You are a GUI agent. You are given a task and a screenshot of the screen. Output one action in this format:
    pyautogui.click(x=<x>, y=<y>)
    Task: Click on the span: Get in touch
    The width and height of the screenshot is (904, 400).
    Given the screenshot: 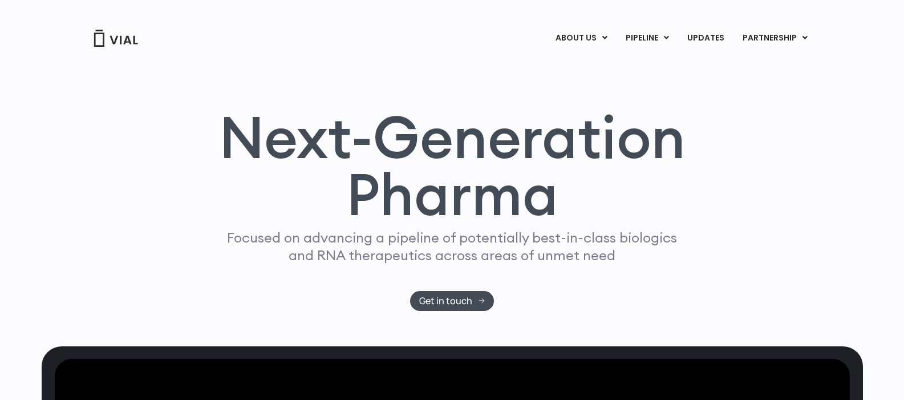 What is the action you would take?
    pyautogui.click(x=445, y=300)
    